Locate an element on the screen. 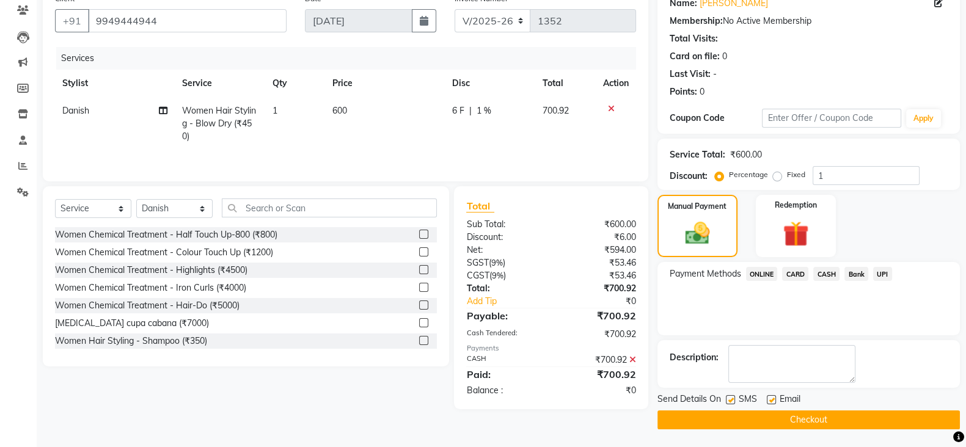  div: Card on file: is located at coordinates (695, 56).